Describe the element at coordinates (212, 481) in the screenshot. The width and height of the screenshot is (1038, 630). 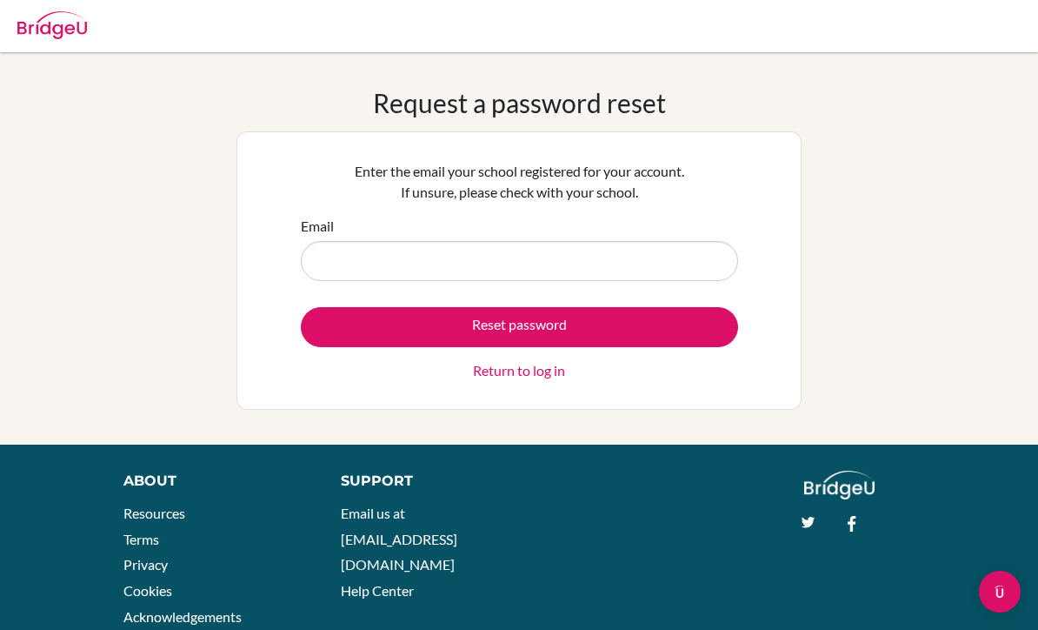
I see `div: About` at that location.